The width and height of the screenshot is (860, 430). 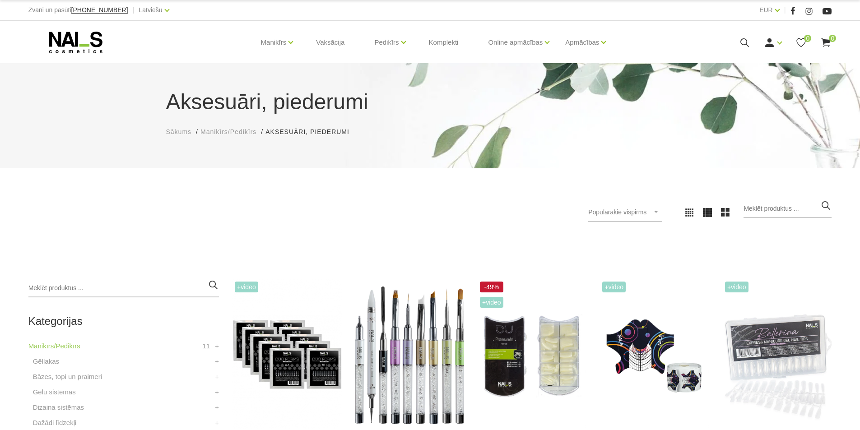 What do you see at coordinates (654, 355) in the screenshot?
I see `img: Īpaši noturīgas modelēšanas formas, kas maksimāli atvieglo meistara darbu. Izcili cietas, maksimā...` at bounding box center [654, 355].